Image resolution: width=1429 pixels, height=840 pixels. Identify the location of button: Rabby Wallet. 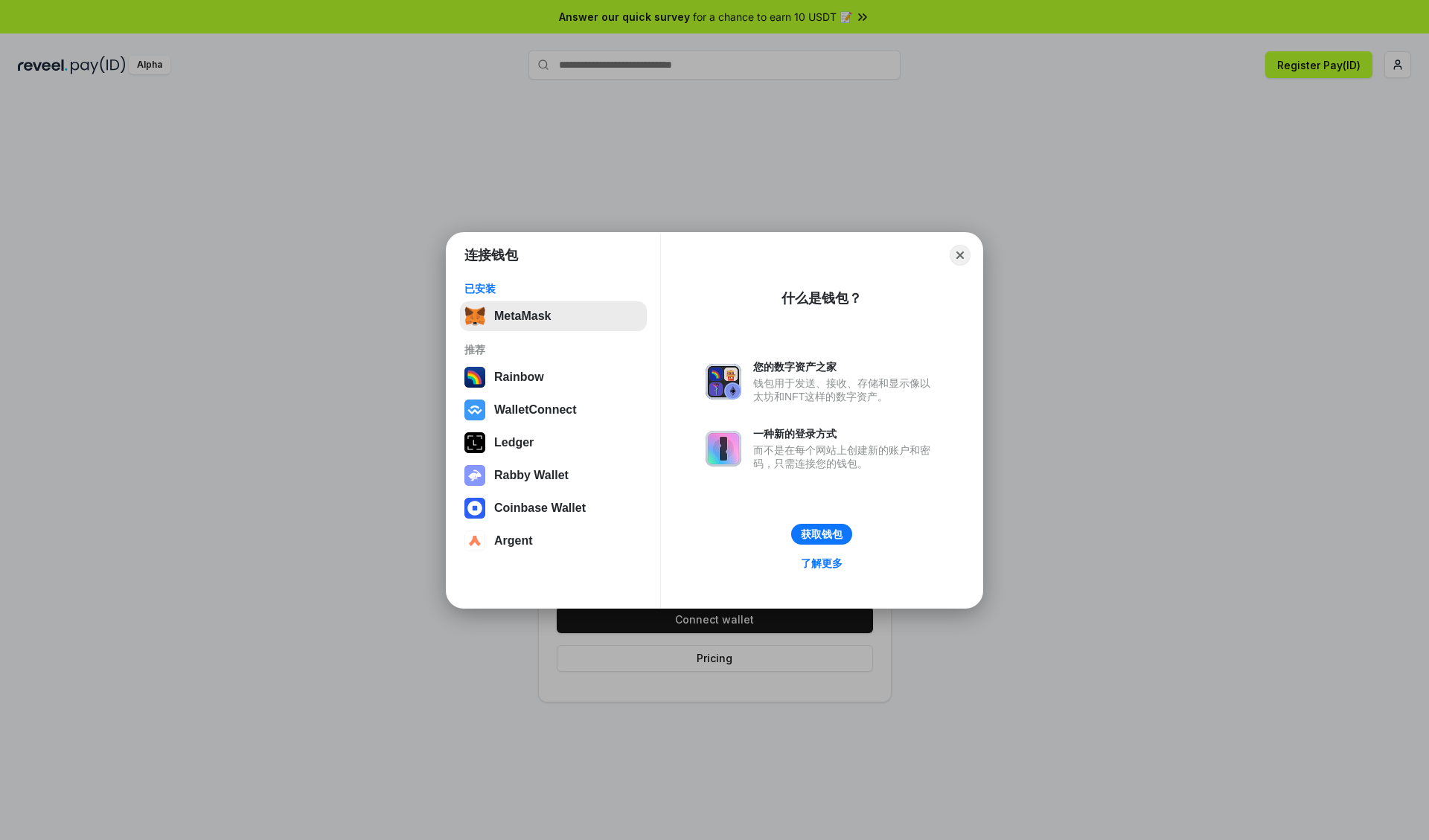
(553, 476).